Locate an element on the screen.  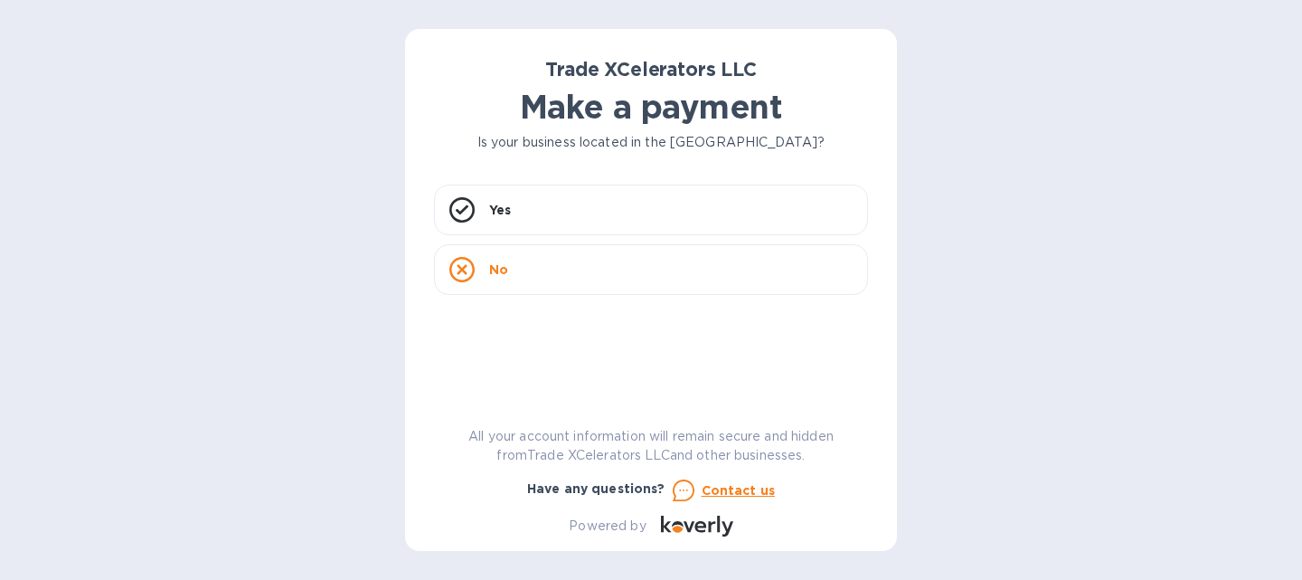
p: All your account information will remain secure and hidden from Trade XCelerators LLC and other b... is located at coordinates (651, 446).